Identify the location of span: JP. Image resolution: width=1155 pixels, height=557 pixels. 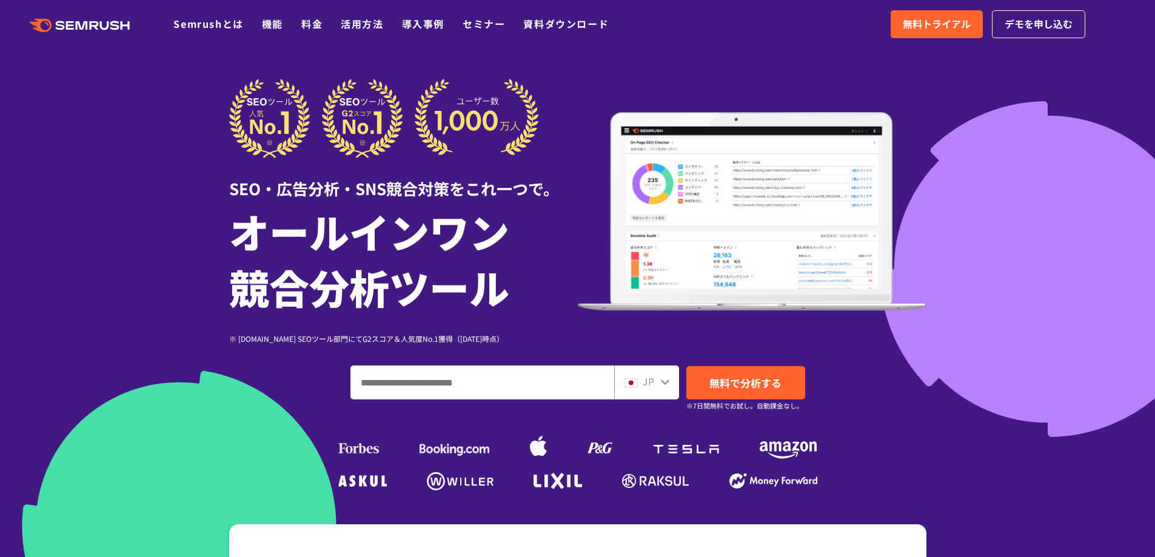
(648, 381).